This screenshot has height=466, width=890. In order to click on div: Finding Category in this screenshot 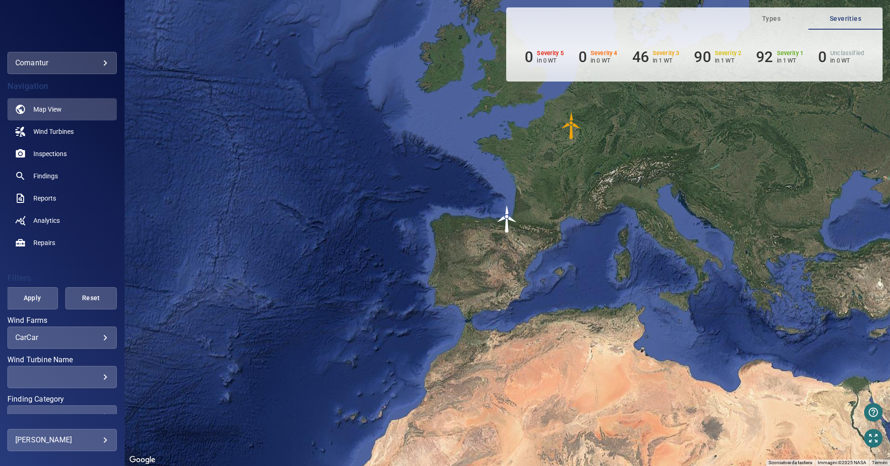, I will do `click(62, 417)`.